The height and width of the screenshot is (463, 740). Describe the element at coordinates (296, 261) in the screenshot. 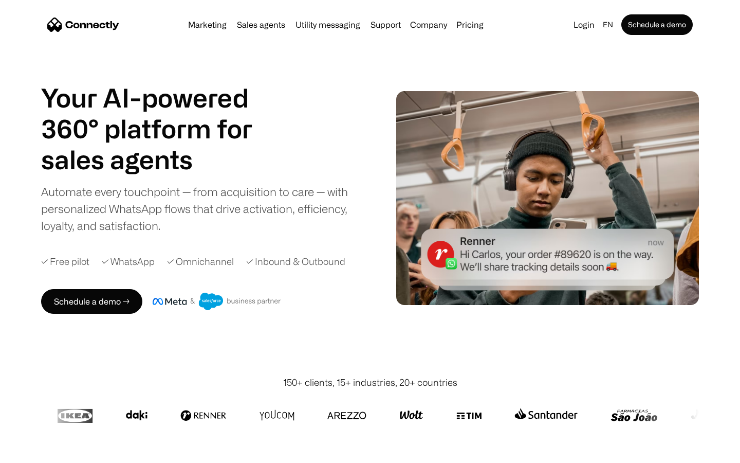

I see `div: ✓ Inbound & Outbound` at that location.